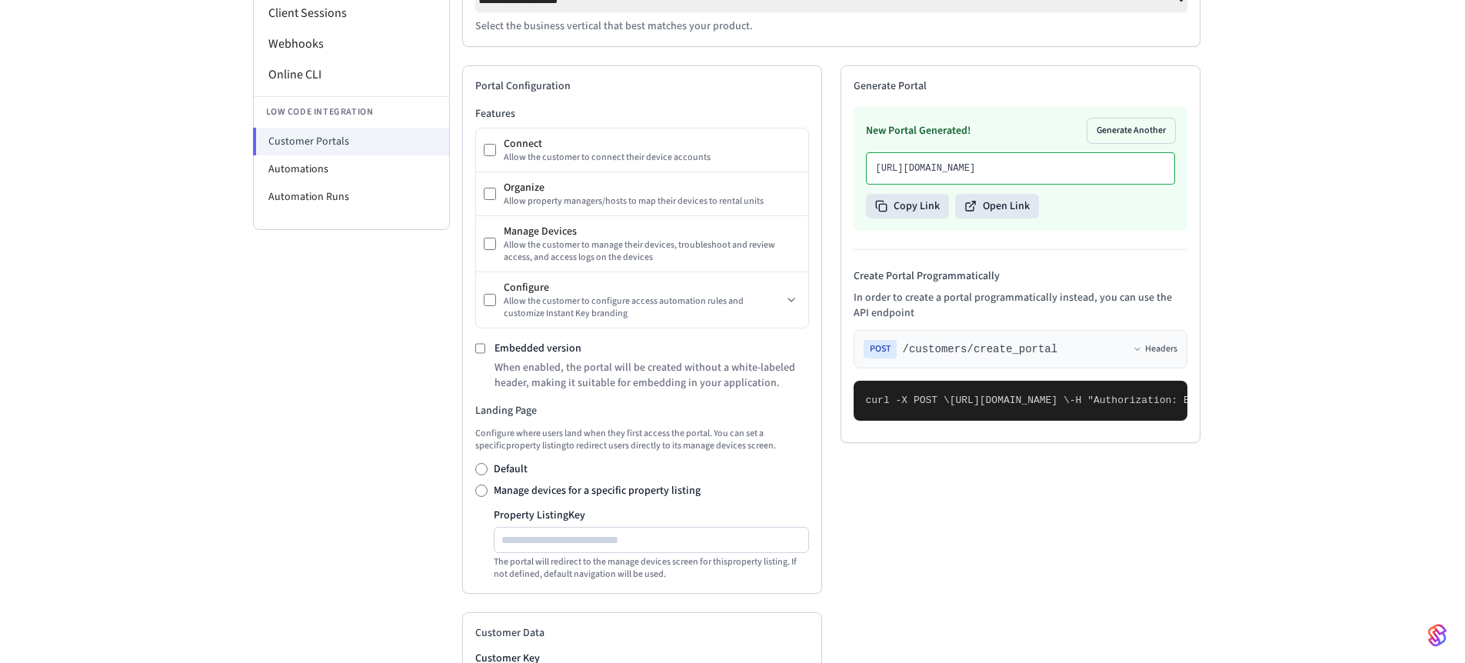 The width and height of the screenshot is (1465, 663). I want to click on li: Webhooks, so click(351, 44).